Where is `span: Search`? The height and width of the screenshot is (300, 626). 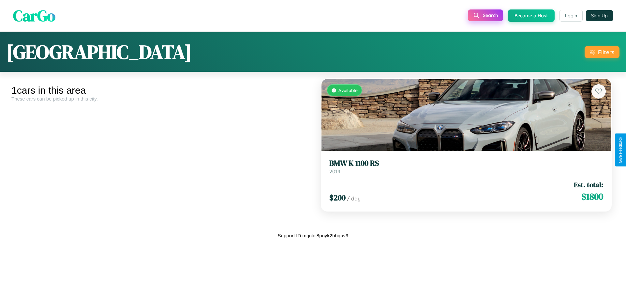
span: Search is located at coordinates (490, 15).